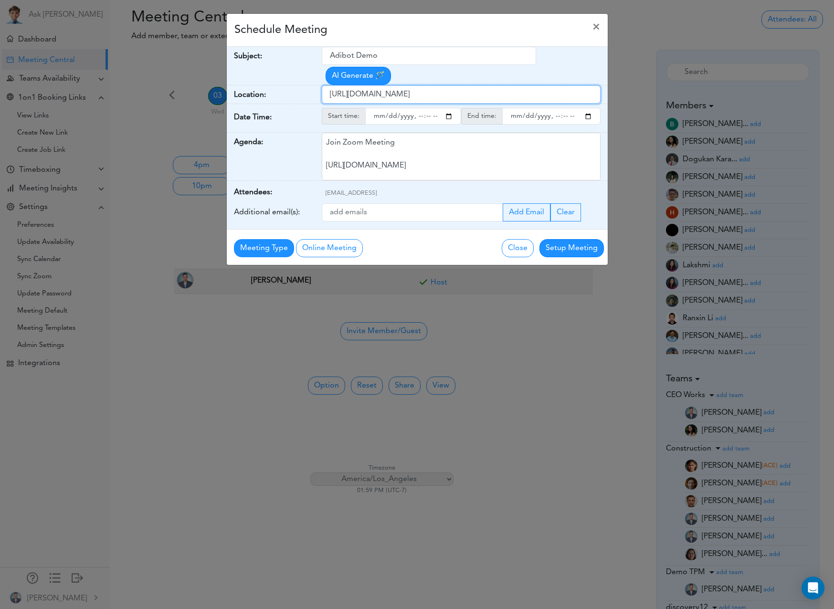  Describe the element at coordinates (281, 30) in the screenshot. I see `h4: Schedule Meeting` at that location.